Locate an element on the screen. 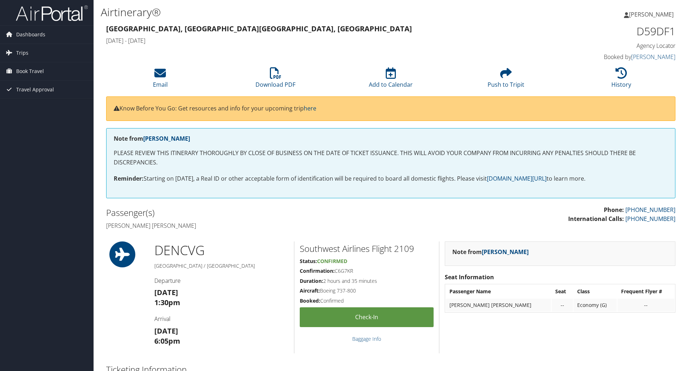 This screenshot has height=371, width=688. th: Class is located at coordinates (595, 292).